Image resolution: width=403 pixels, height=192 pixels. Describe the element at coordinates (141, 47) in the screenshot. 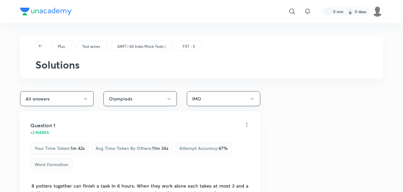

I see `p: AIMT ( All India Mock Tests )` at that location.